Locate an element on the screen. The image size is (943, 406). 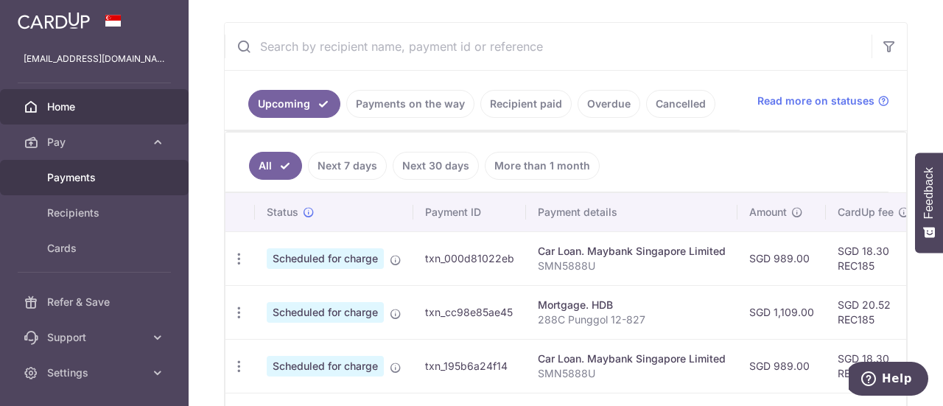
td: SGD 20.52 REC185 is located at coordinates (874, 312).